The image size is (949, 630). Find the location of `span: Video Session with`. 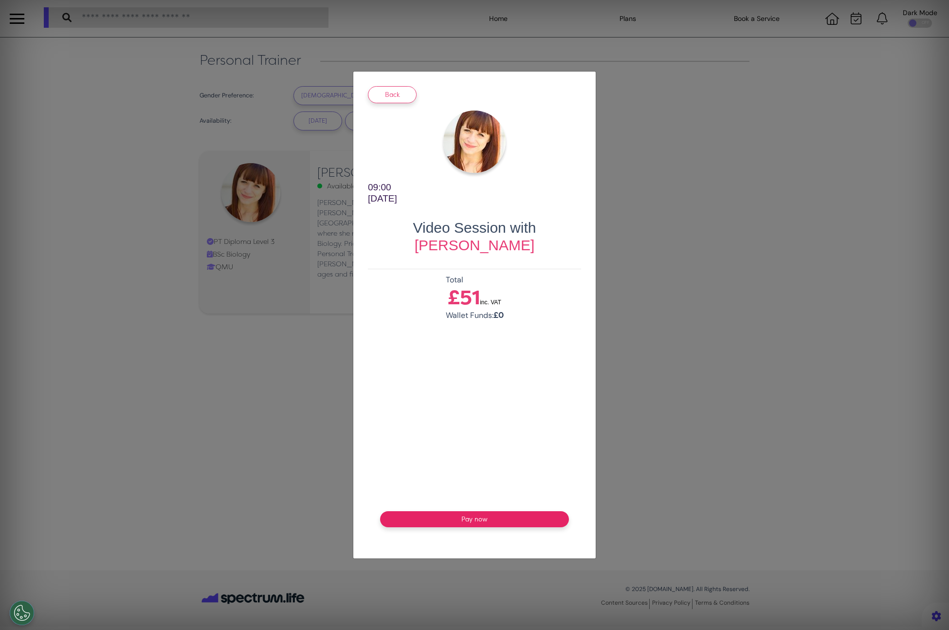

span: Video Session with is located at coordinates (475, 227).